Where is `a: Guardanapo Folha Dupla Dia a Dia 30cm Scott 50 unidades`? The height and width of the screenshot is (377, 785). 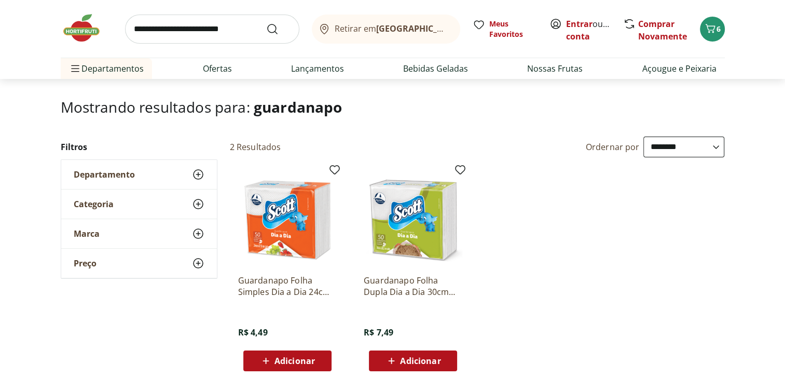 a: Guardanapo Folha Dupla Dia a Dia 30cm Scott 50 unidades is located at coordinates (413, 286).